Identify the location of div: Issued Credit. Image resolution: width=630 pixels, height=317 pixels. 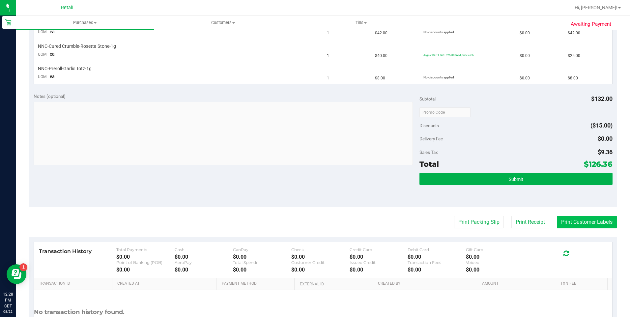
(378, 262).